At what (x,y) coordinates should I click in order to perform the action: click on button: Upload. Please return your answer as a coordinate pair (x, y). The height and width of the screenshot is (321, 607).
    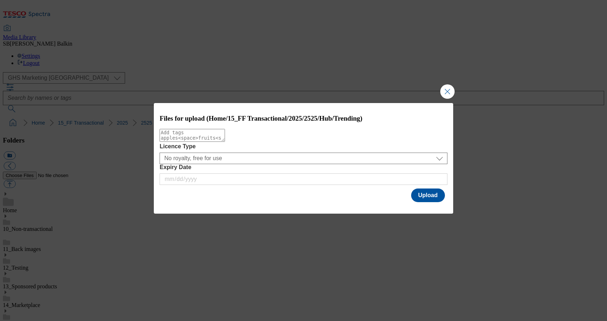
    Looking at the image, I should click on (428, 195).